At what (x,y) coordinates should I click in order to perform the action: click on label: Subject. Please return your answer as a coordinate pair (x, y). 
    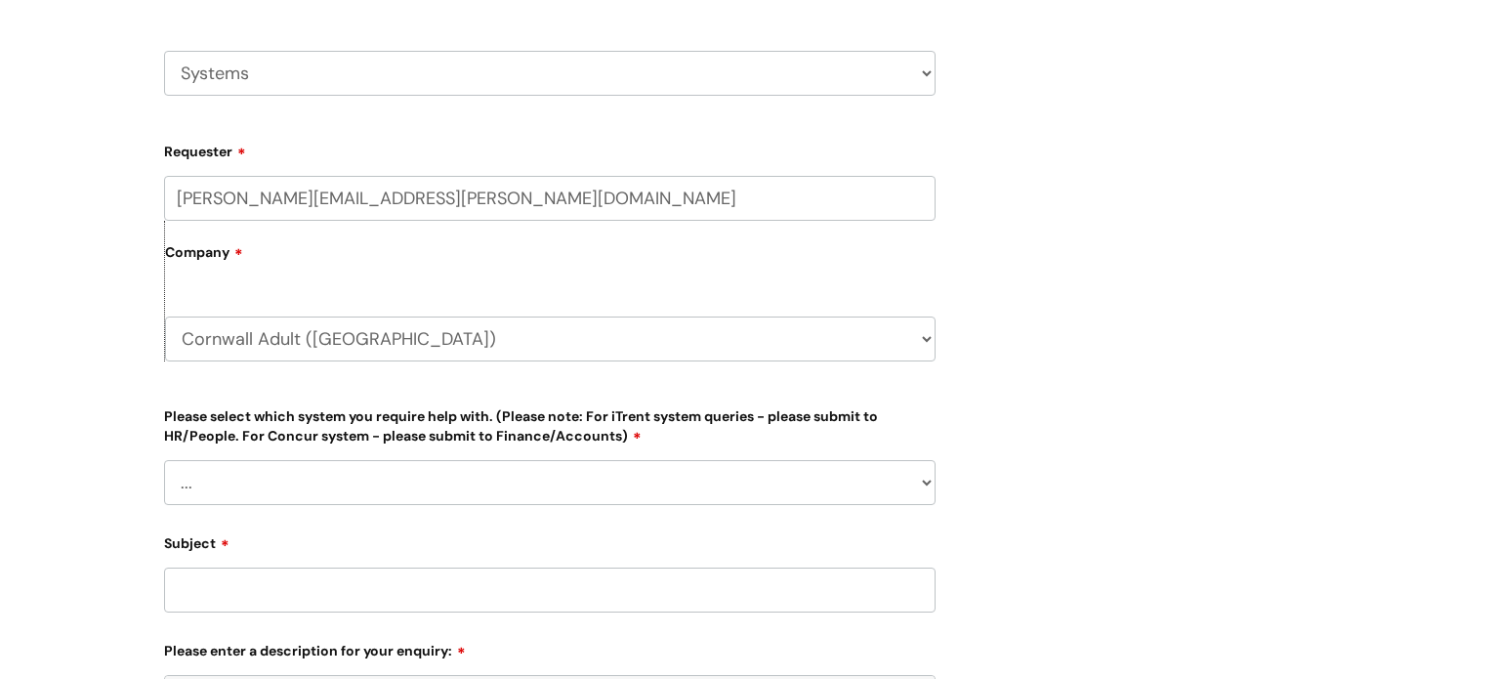
    Looking at the image, I should click on (550, 540).